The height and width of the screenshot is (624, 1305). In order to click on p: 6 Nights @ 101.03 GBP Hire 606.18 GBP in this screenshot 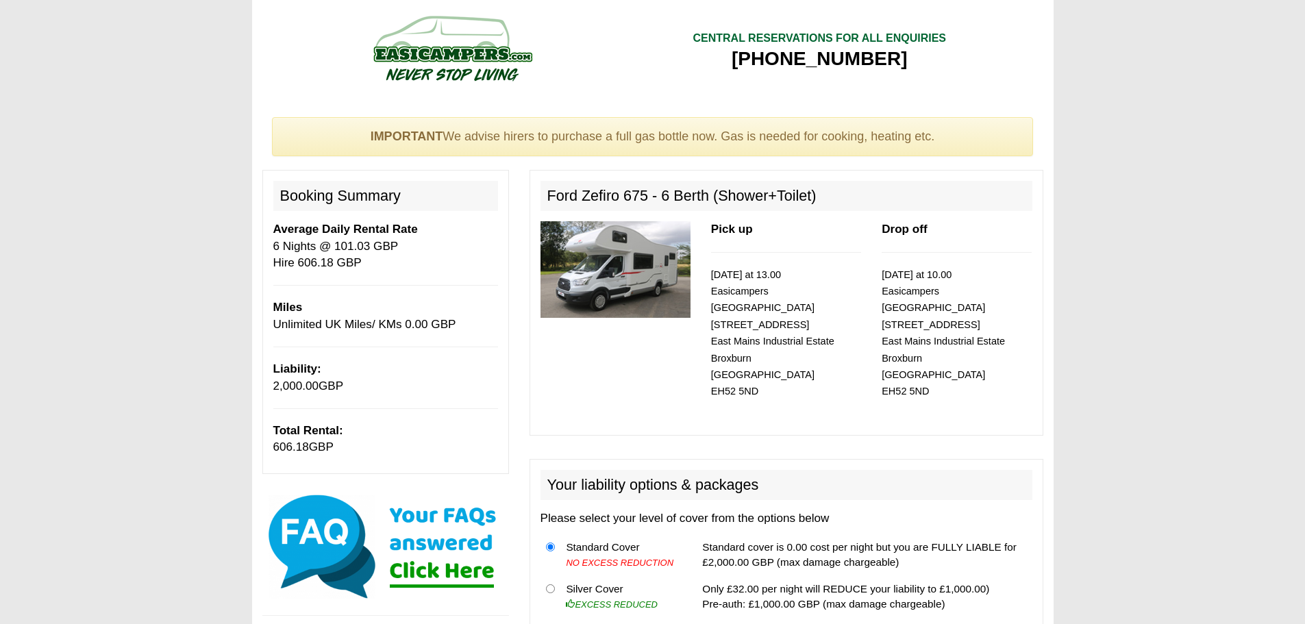, I will do `click(386, 246)`.